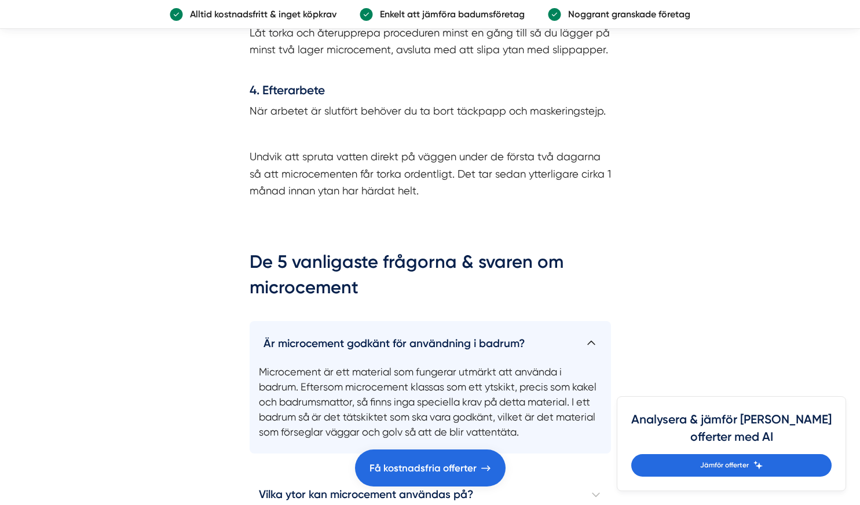  Describe the element at coordinates (423, 468) in the screenshot. I see `span: Få kostnadsfria offerter` at that location.